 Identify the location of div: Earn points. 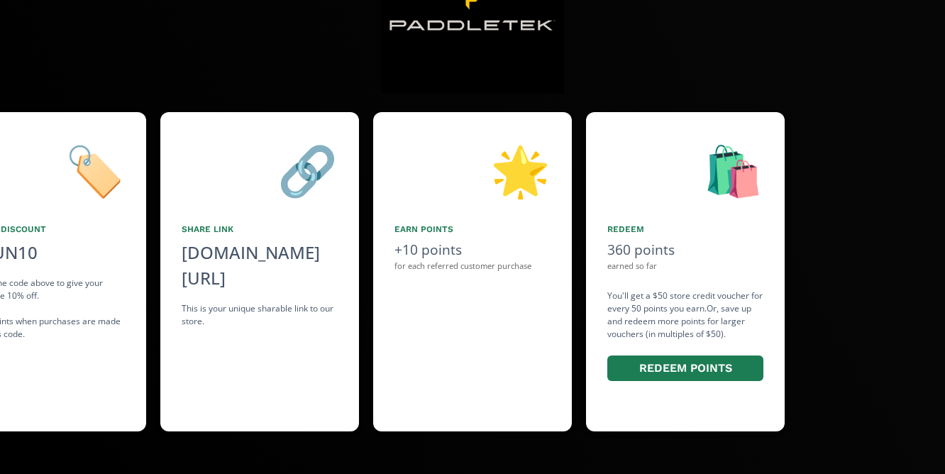
(472, 229).